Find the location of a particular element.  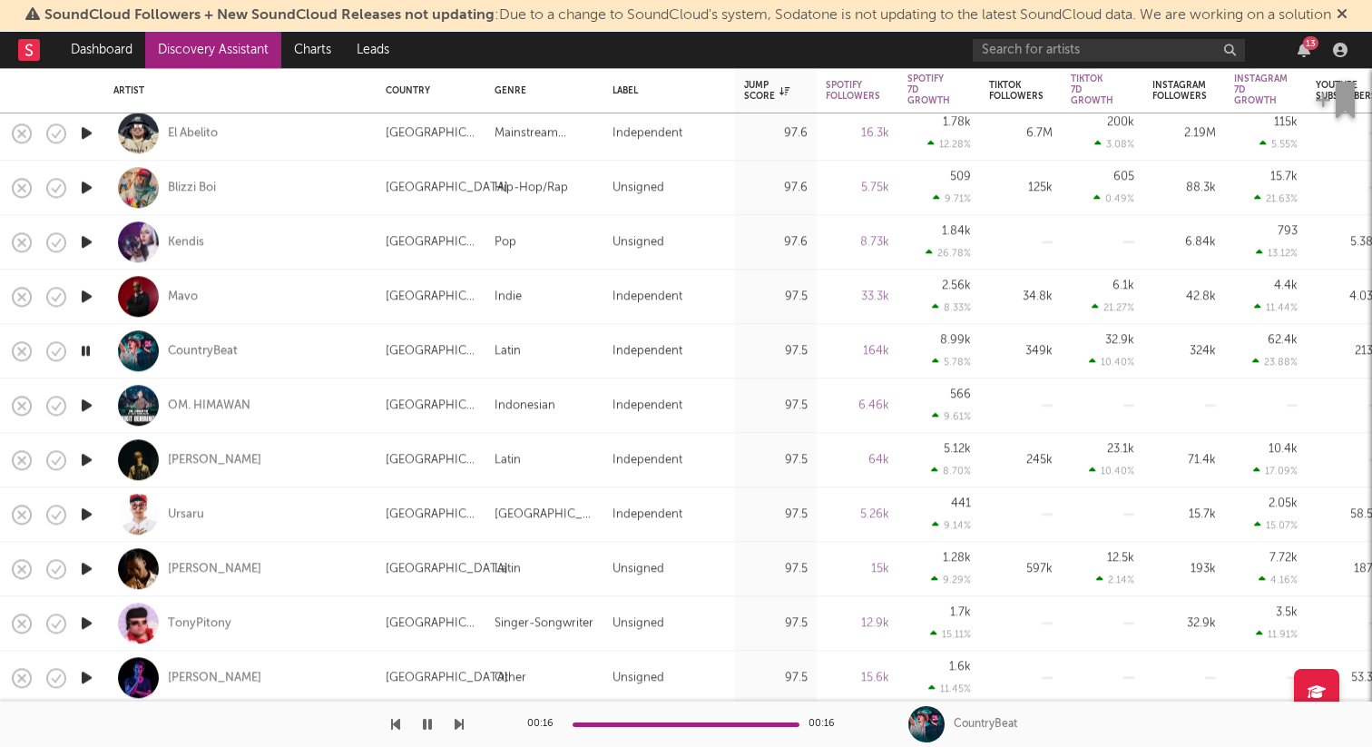

div: Genre is located at coordinates (540, 91).